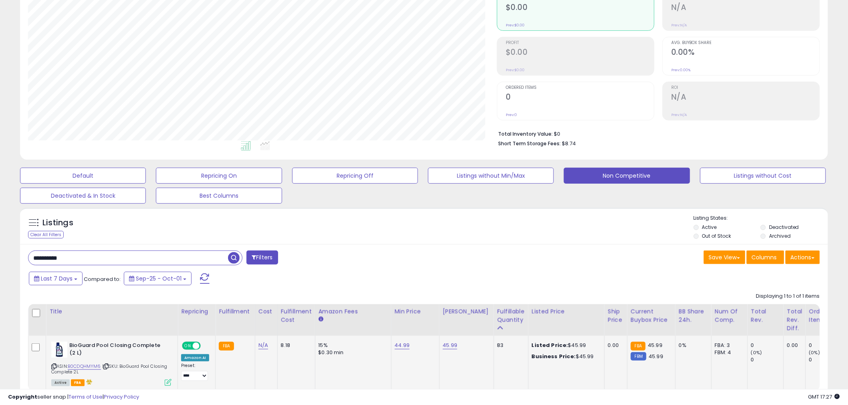 The width and height of the screenshot is (848, 405). Describe the element at coordinates (784, 227) in the screenshot. I see `label: Deactivated` at that location.